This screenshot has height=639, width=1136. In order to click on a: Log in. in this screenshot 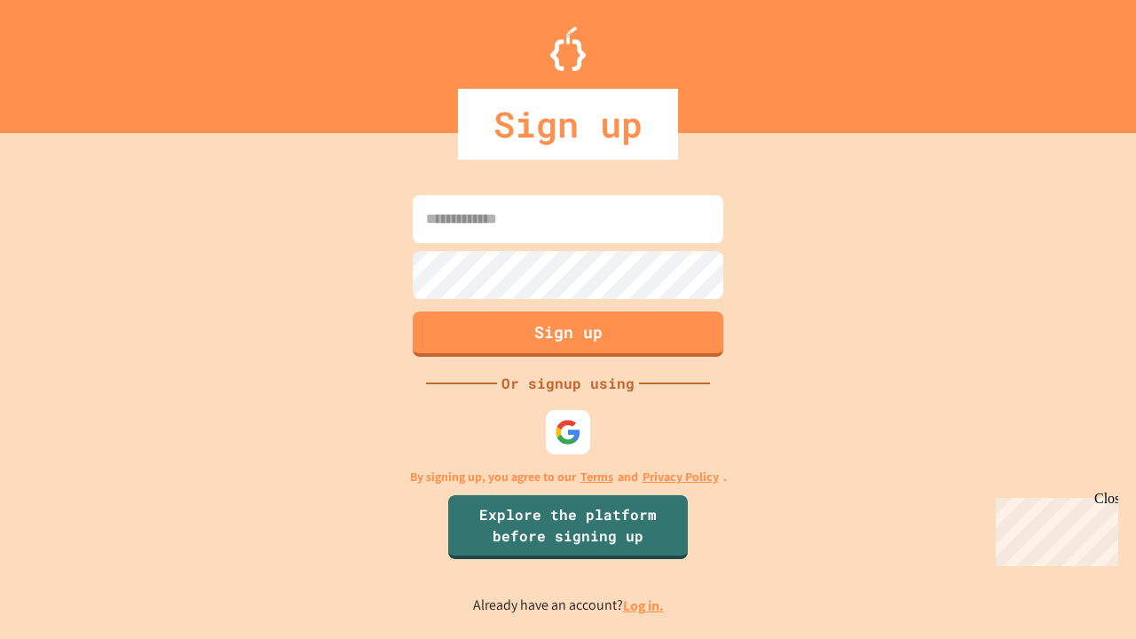, I will do `click(643, 605)`.